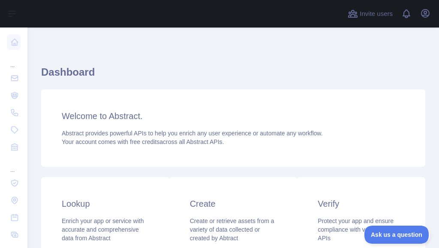  I want to click on button: Invite users, so click(370, 14).